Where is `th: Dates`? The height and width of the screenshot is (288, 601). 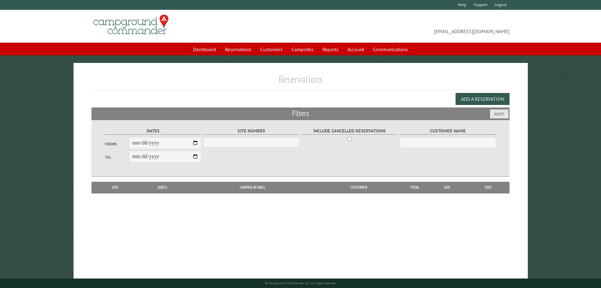 th: Dates is located at coordinates (163, 187).